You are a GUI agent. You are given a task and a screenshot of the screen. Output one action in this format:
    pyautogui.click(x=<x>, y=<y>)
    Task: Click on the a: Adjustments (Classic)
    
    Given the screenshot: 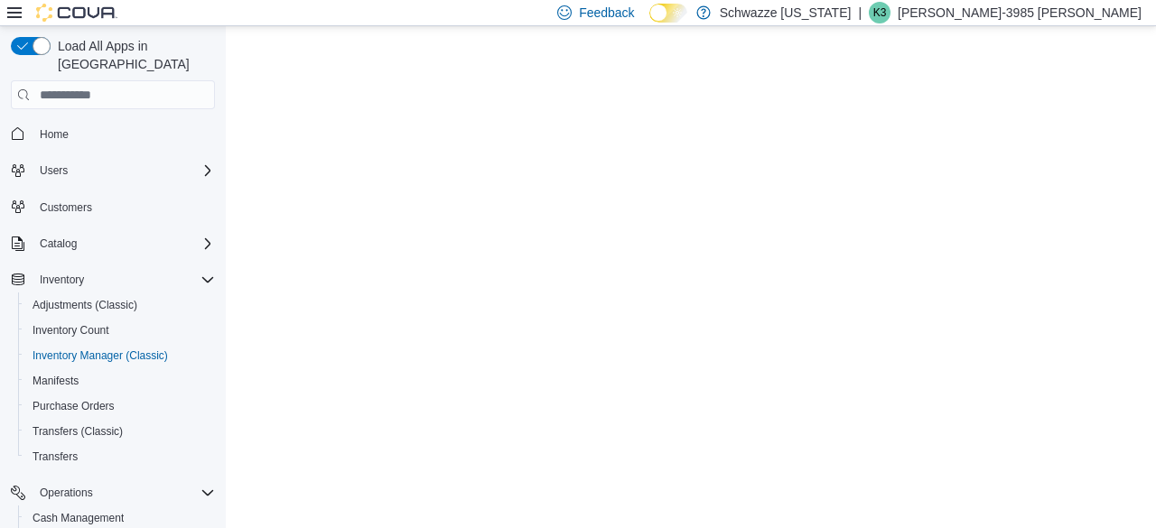 What is the action you would take?
    pyautogui.click(x=85, y=305)
    